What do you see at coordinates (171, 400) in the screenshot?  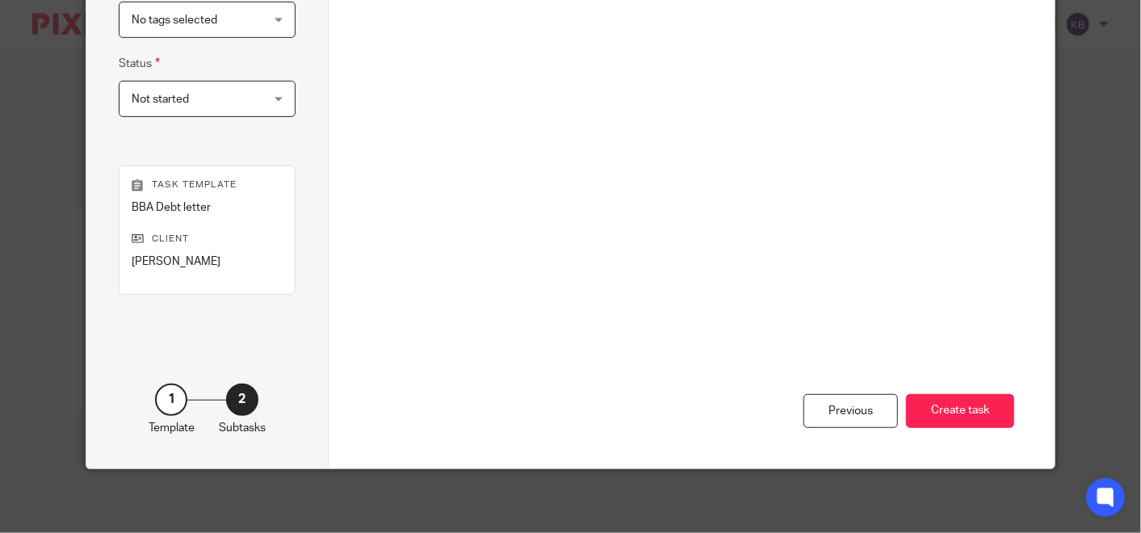 I see `div: 1` at bounding box center [171, 400].